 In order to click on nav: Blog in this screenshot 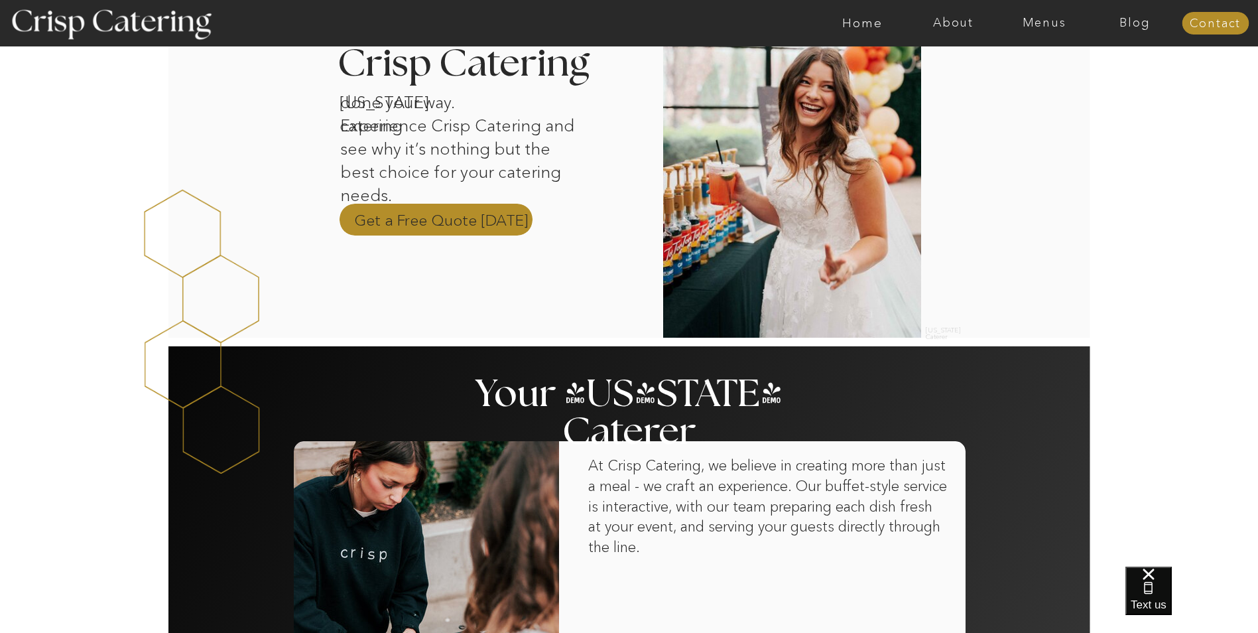, I will do `click(1135, 23)`.